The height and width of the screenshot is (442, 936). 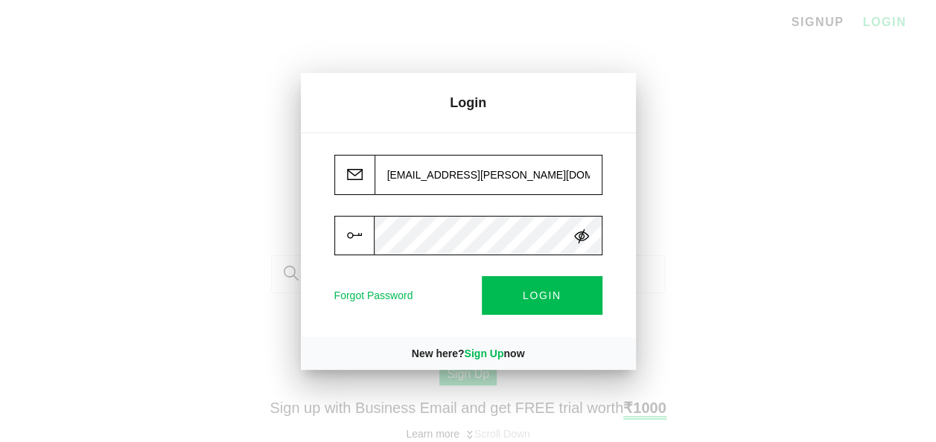 What do you see at coordinates (581, 236) in the screenshot?
I see `img: hide.svg` at bounding box center [581, 236].